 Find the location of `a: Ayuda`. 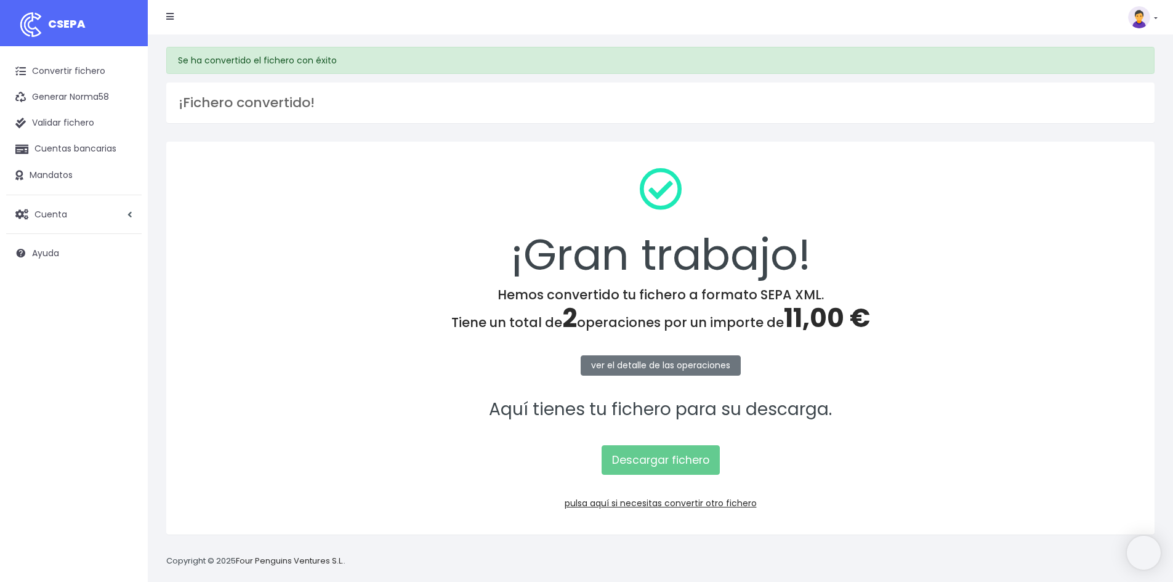

a: Ayuda is located at coordinates (74, 253).